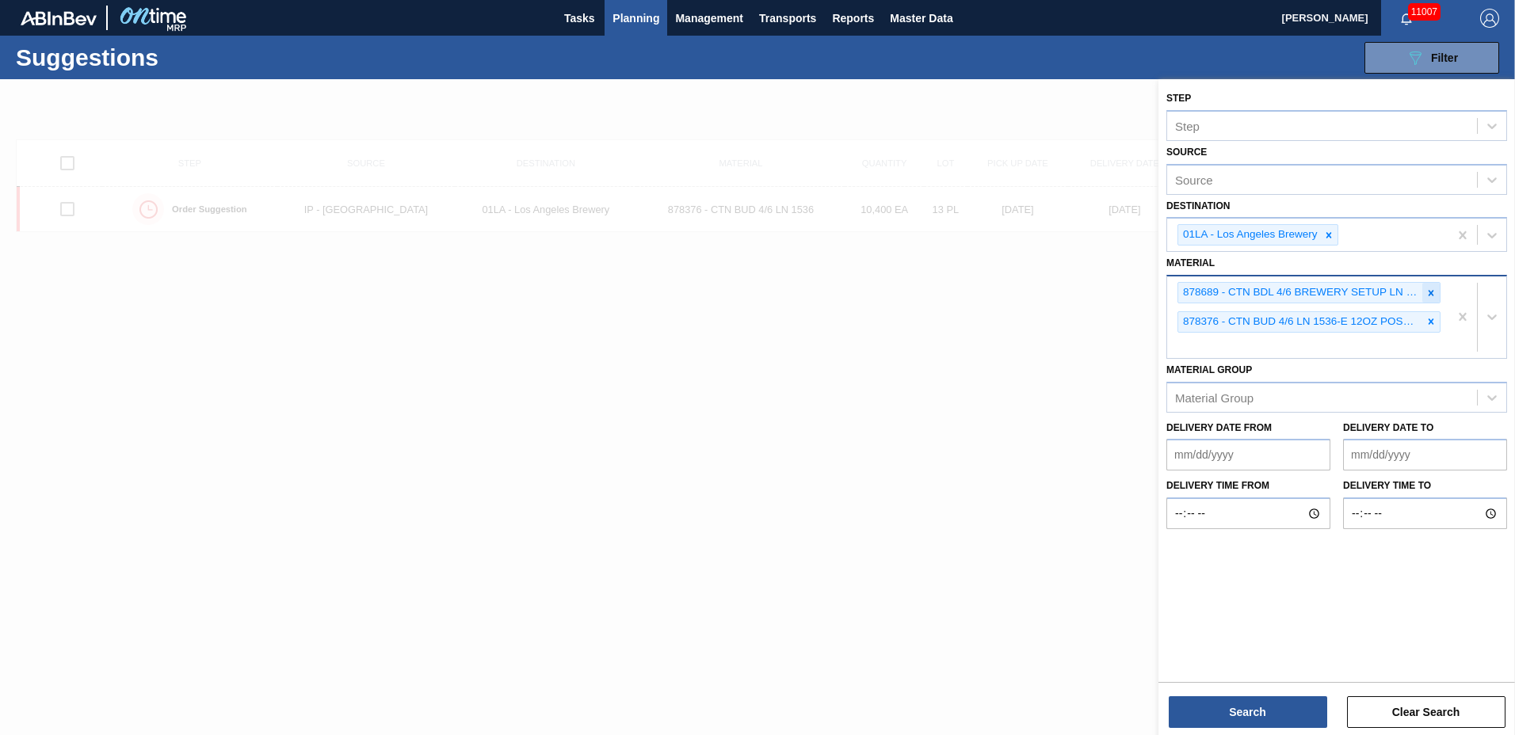 The image size is (1515, 735). I want to click on h1: Suggestions, so click(156, 57).